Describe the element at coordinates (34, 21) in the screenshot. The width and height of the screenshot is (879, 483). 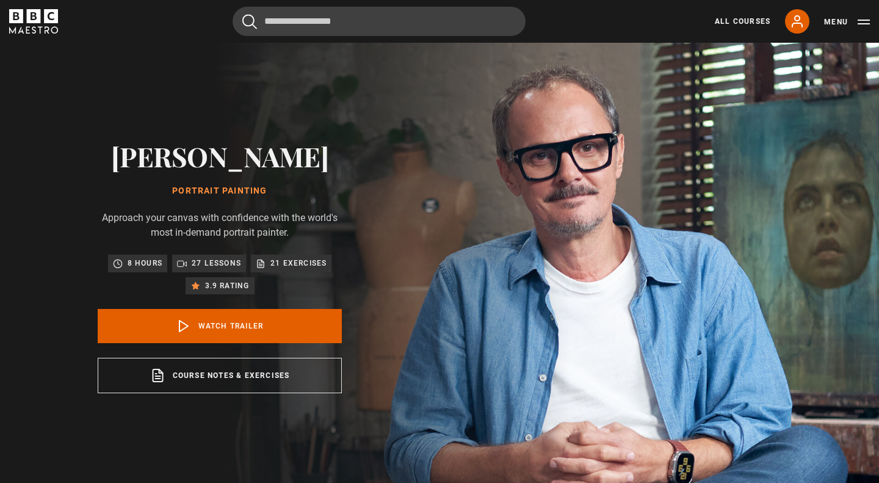
I see `svg: BBC Maestro` at that location.